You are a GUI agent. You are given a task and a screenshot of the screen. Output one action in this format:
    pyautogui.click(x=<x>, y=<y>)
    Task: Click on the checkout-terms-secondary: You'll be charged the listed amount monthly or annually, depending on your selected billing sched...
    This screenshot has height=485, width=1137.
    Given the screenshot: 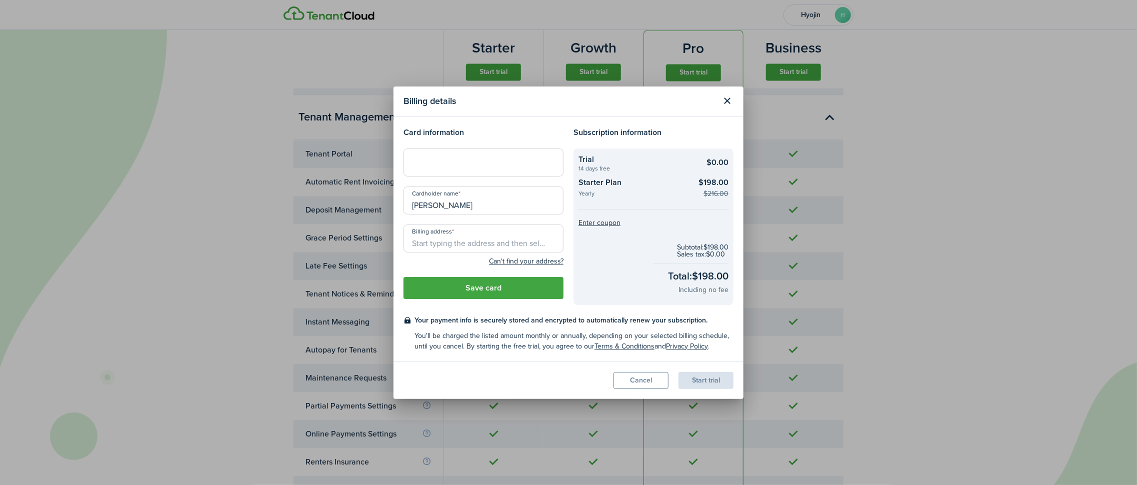 What is the action you would take?
    pyautogui.click(x=574, y=341)
    